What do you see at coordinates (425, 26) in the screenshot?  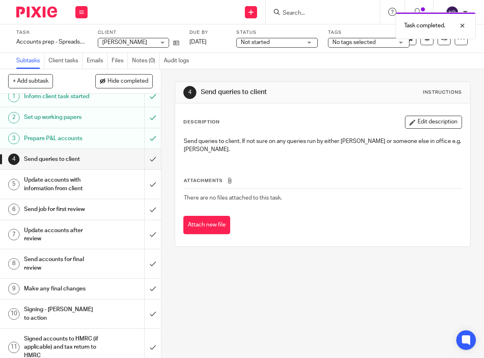 I see `p: Task completed.` at bounding box center [425, 26].